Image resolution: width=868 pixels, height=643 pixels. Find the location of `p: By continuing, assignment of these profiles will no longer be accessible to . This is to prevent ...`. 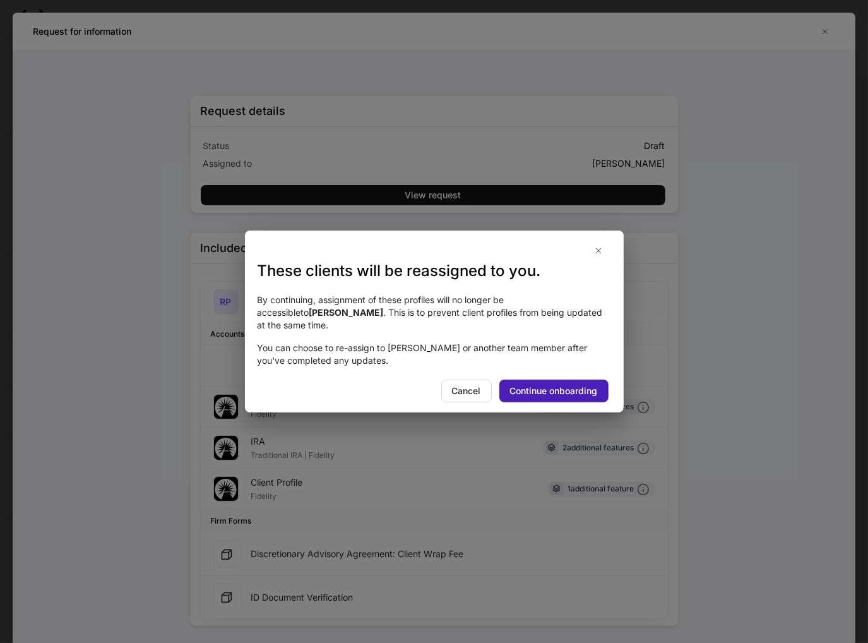

p: By continuing, assignment of these profiles will no longer be accessible to . This is to prevent ... is located at coordinates (434, 313).